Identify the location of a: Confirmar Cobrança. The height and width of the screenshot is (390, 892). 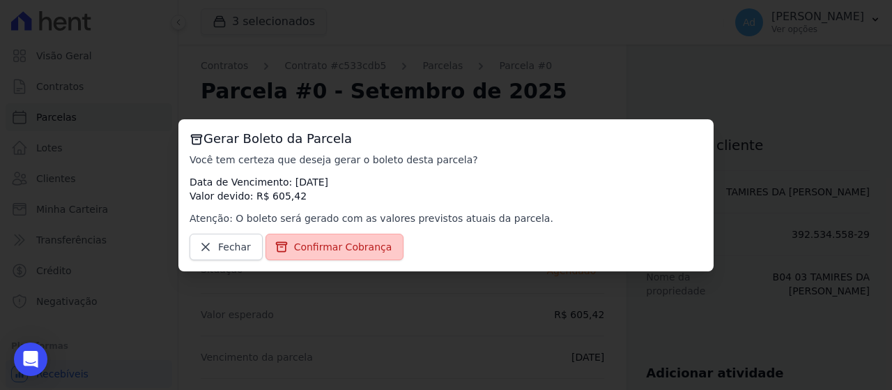
(334, 247).